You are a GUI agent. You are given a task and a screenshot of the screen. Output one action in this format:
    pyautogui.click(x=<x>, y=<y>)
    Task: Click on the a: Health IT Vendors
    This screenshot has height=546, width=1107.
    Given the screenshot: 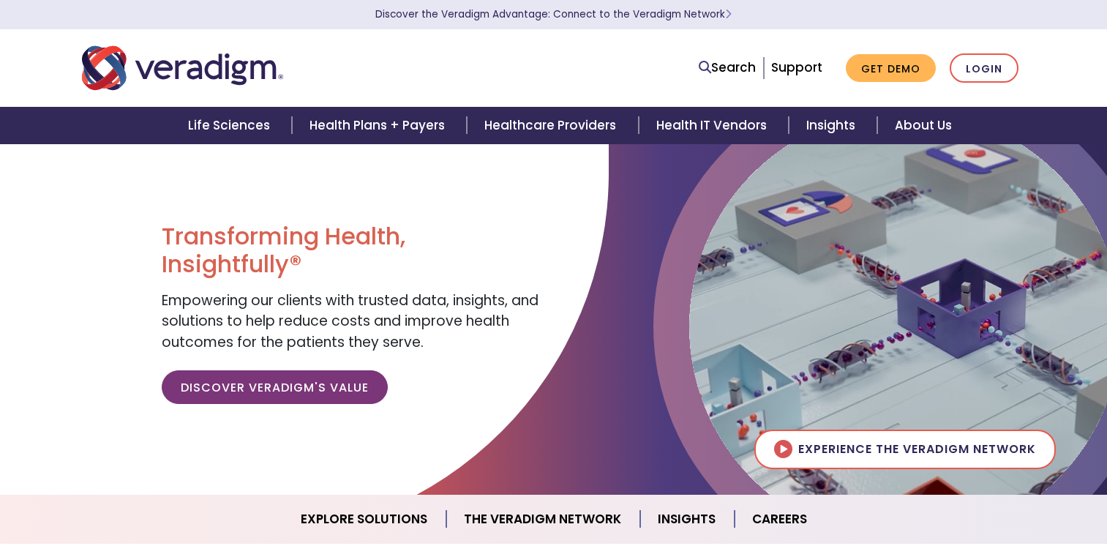 What is the action you would take?
    pyautogui.click(x=713, y=125)
    